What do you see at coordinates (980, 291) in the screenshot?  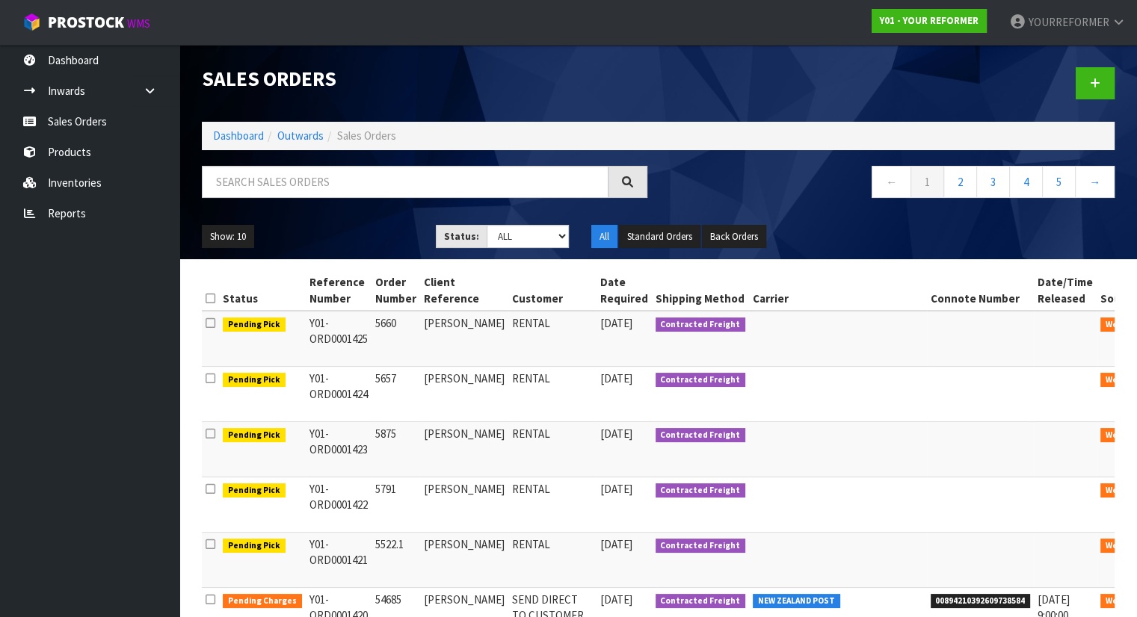 I see `th: Connote Number` at bounding box center [980, 291].